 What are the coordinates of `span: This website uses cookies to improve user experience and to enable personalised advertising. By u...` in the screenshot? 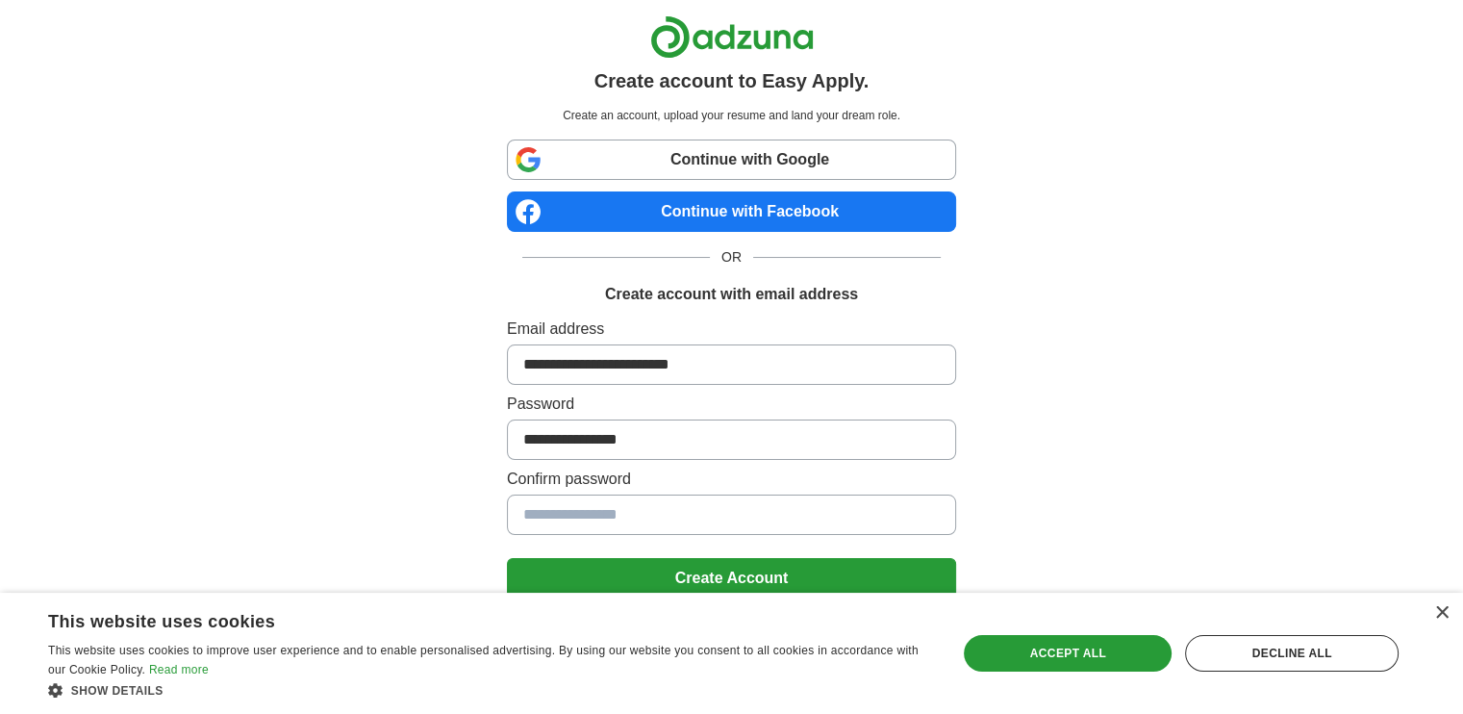 It's located at (483, 660).